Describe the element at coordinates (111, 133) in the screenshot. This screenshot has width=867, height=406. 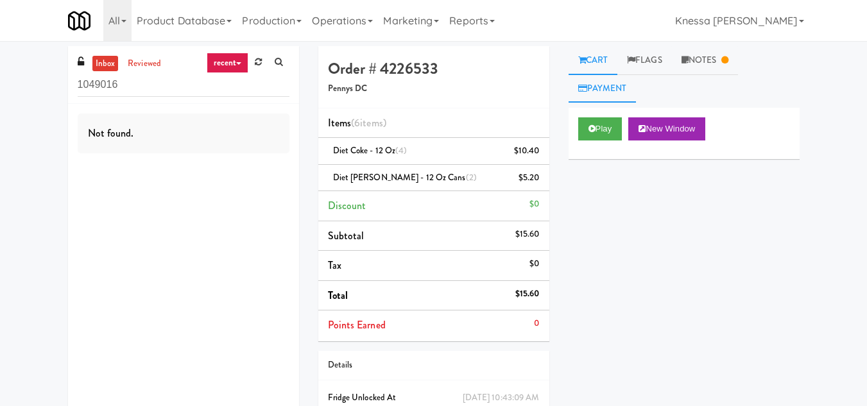
I see `span: Not found.` at that location.